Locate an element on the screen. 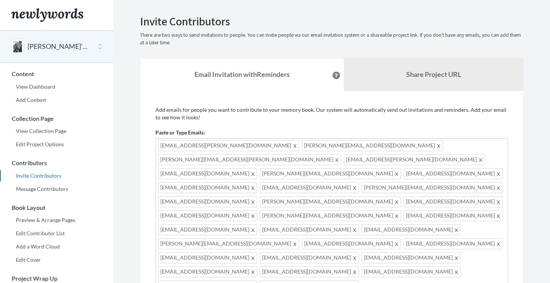 Image resolution: width=550 pixels, height=283 pixels. h3: Collection Page is located at coordinates (57, 118).